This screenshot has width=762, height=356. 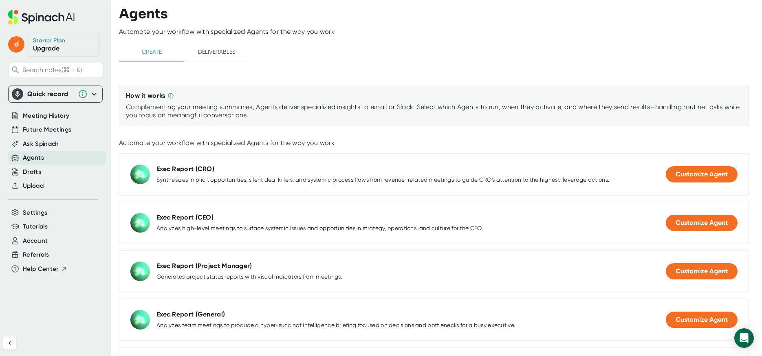 What do you see at coordinates (35, 213) in the screenshot?
I see `button: Settings` at bounding box center [35, 213].